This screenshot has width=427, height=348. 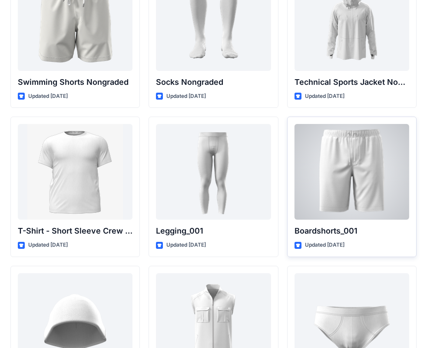 What do you see at coordinates (213, 231) in the screenshot?
I see `p: Legging_001` at bounding box center [213, 231].